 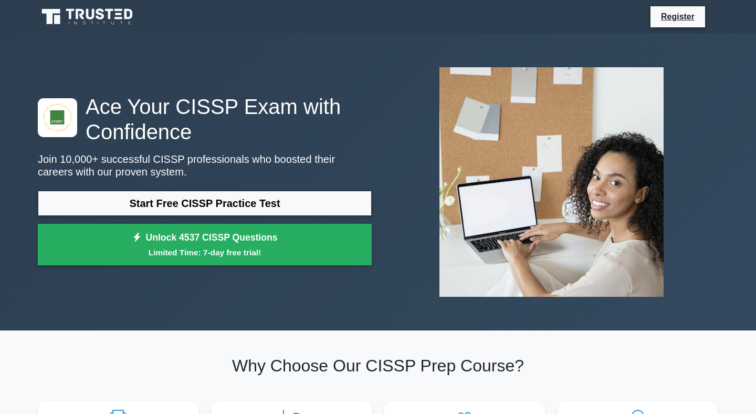 What do you see at coordinates (205, 203) in the screenshot?
I see `a: Start Free CISSP Practice Test` at bounding box center [205, 203].